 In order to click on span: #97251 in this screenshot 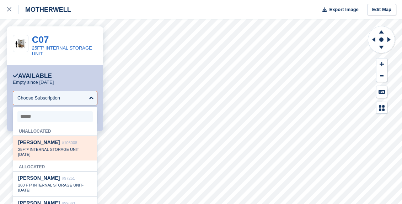, I will do `click(68, 178)`.